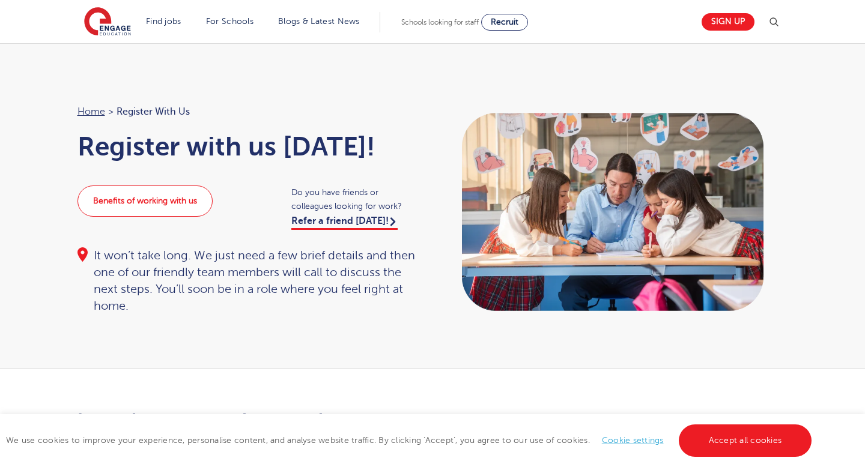 This screenshot has height=467, width=865. I want to click on a: Benefits of working with us, so click(145, 201).